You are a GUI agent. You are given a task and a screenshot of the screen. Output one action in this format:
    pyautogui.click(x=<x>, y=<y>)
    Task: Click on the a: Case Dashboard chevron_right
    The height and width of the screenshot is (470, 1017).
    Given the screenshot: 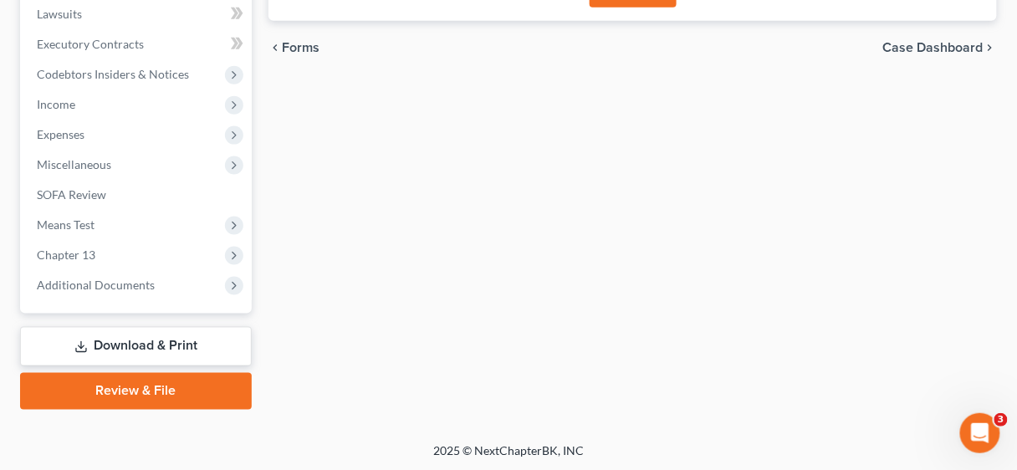 What is the action you would take?
    pyautogui.click(x=940, y=48)
    